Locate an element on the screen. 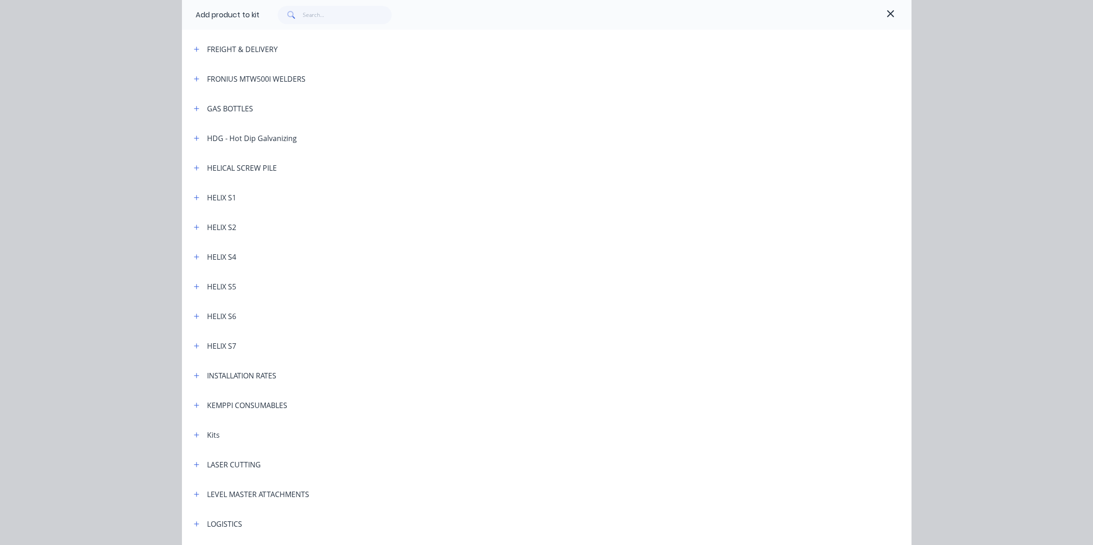 The width and height of the screenshot is (1093, 545). div: HELIX S2 is located at coordinates (222, 227).